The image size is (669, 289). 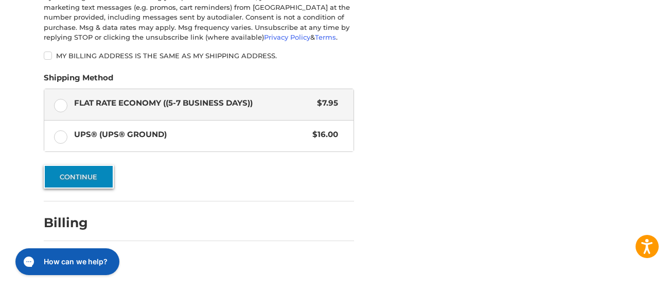 I want to click on button: Continue, so click(x=79, y=177).